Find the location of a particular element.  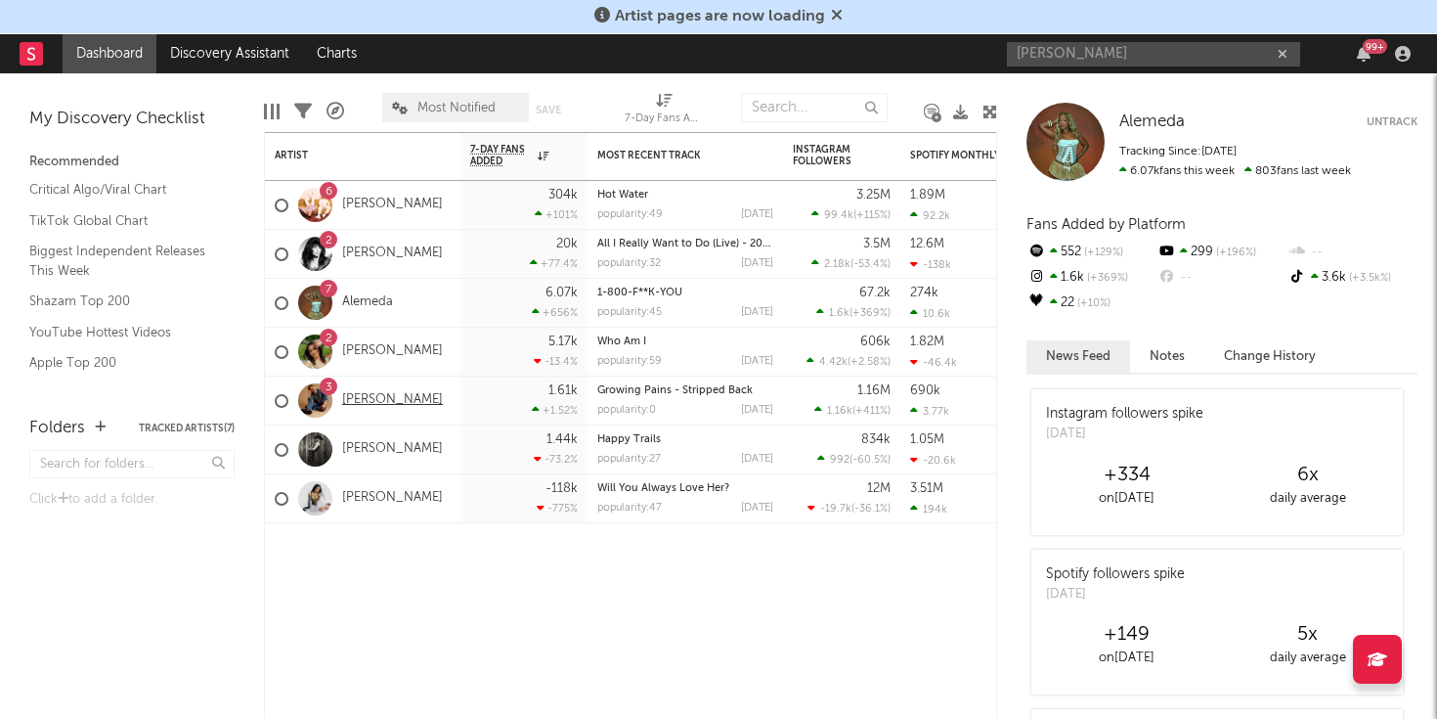

div: 834k is located at coordinates (876, 439).